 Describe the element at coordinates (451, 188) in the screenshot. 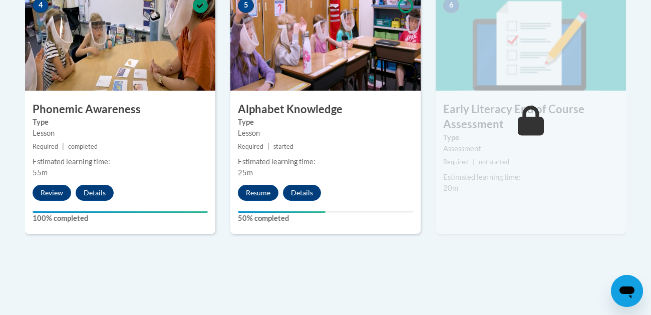

I see `span: 20m` at that location.